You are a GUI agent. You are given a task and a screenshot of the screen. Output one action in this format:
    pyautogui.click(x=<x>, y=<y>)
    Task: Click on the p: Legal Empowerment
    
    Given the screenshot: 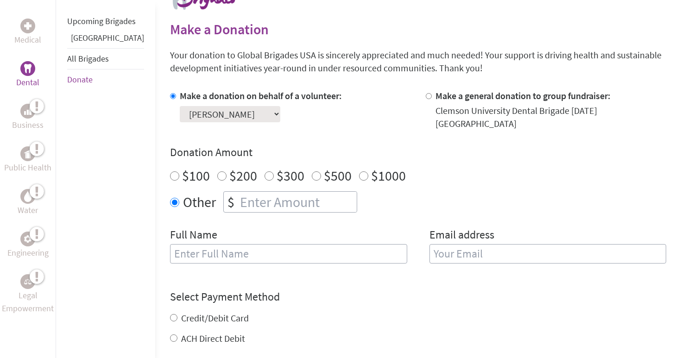 What is the action you would take?
    pyautogui.click(x=28, y=302)
    